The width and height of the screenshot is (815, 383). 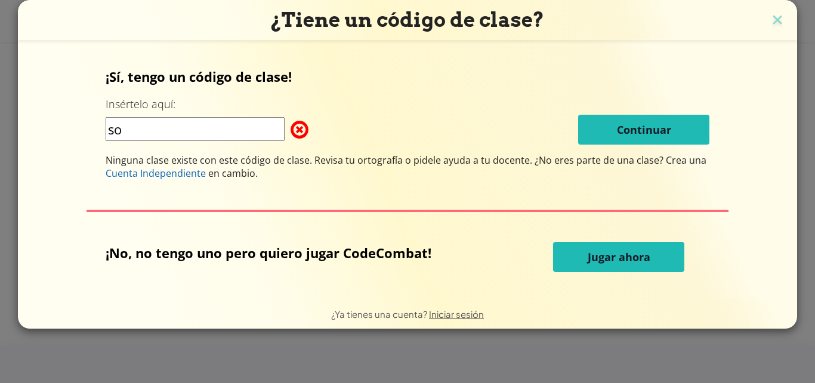 What do you see at coordinates (156, 173) in the screenshot?
I see `font: Cuenta Independiente` at bounding box center [156, 173].